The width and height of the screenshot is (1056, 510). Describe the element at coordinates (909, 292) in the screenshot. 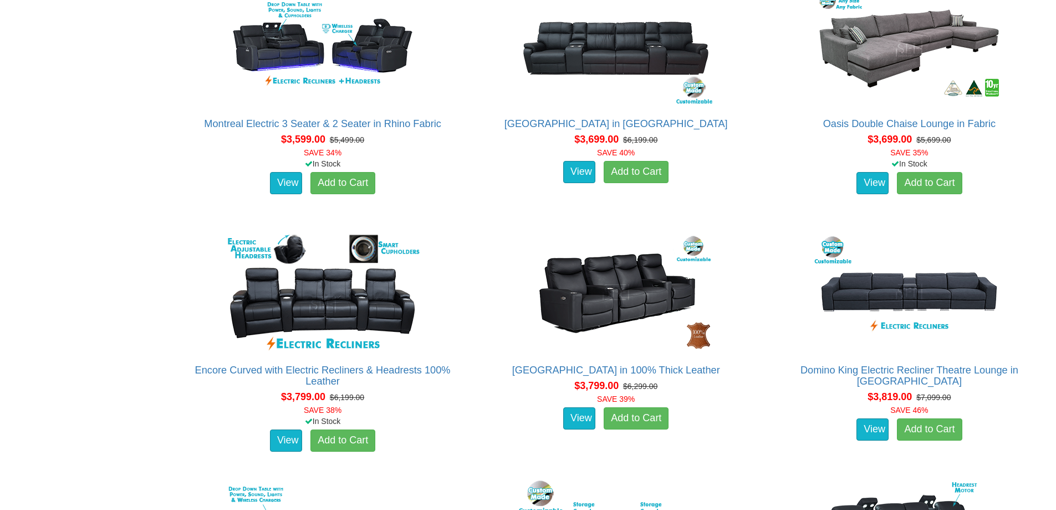

I see `img: Domino King Electric Recliner Theatre Lounge in Fabric` at that location.